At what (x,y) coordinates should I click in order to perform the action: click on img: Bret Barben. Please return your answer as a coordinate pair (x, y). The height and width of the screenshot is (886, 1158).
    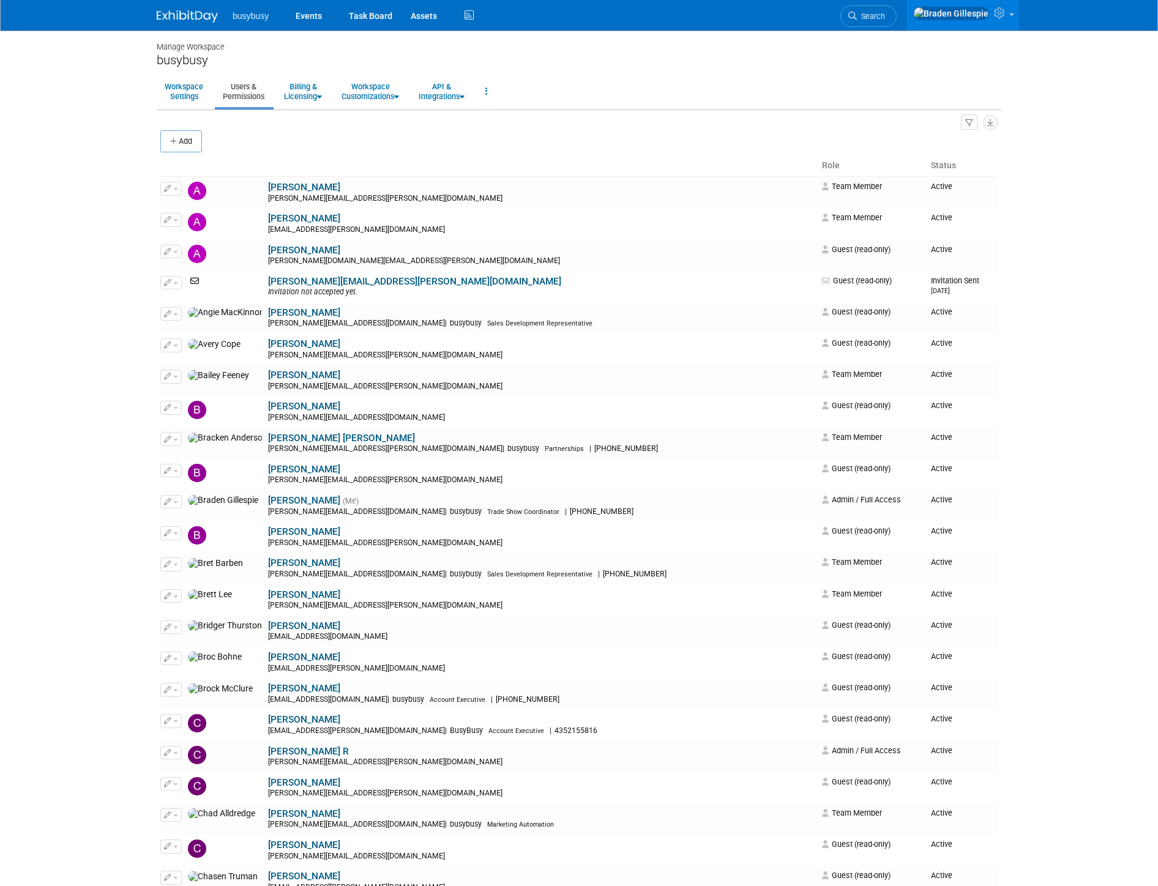
    Looking at the image, I should click on (215, 564).